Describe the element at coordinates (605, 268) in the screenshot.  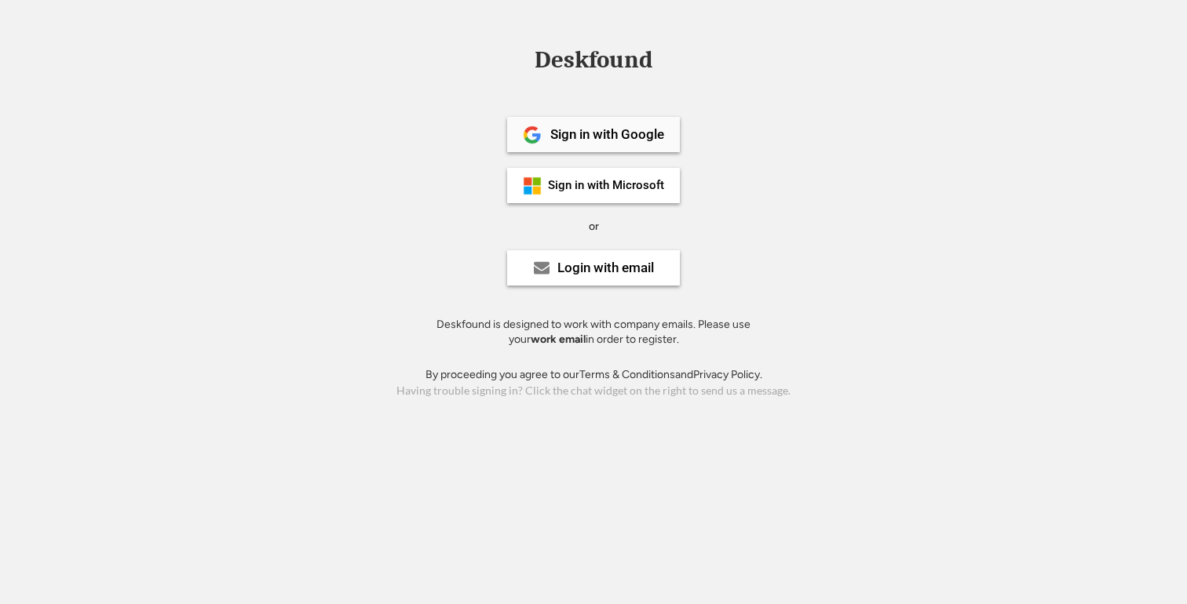
I see `div: Login with email` at that location.